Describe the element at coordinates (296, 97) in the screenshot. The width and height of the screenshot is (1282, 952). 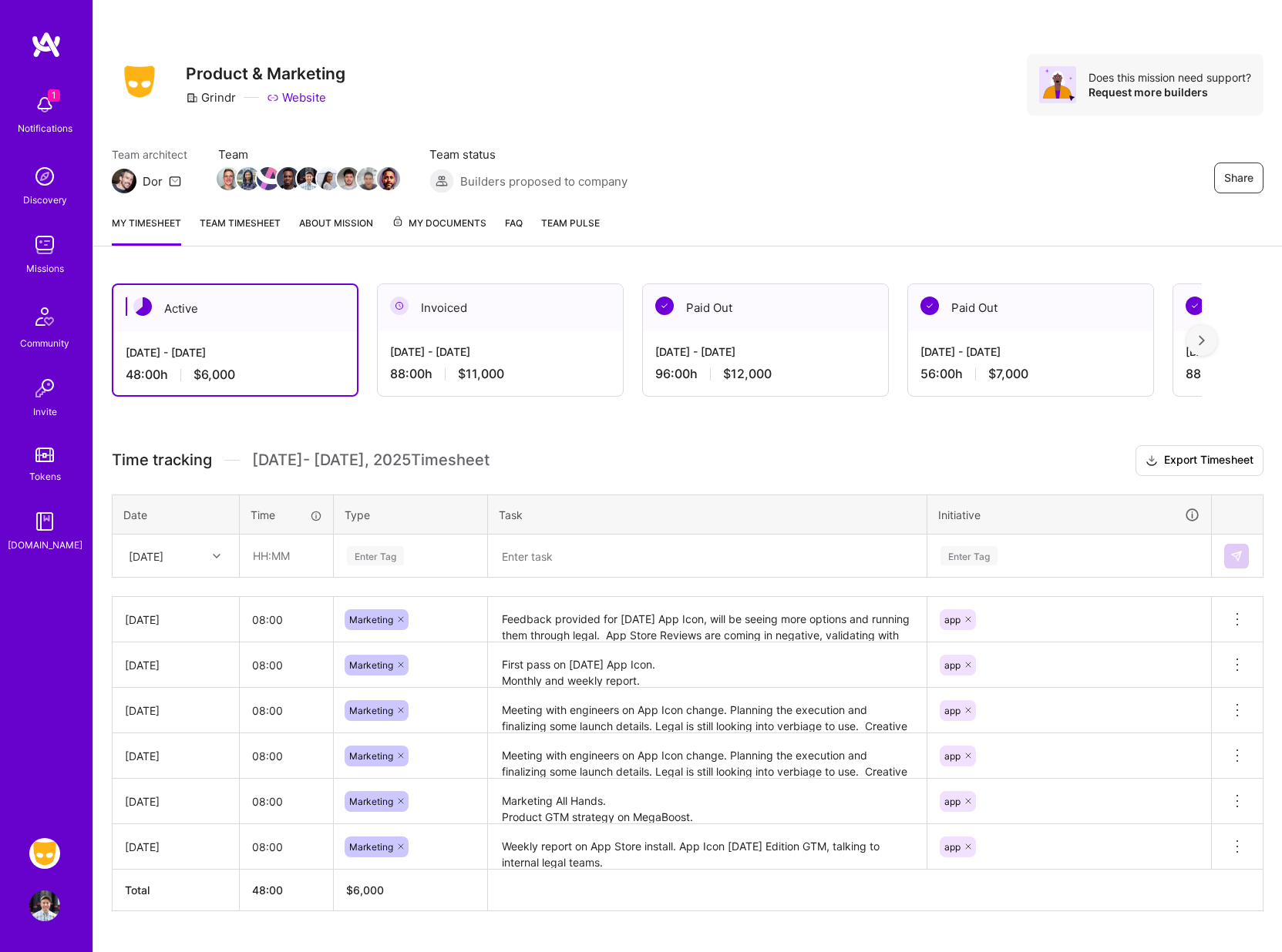
I see `a: Website` at that location.